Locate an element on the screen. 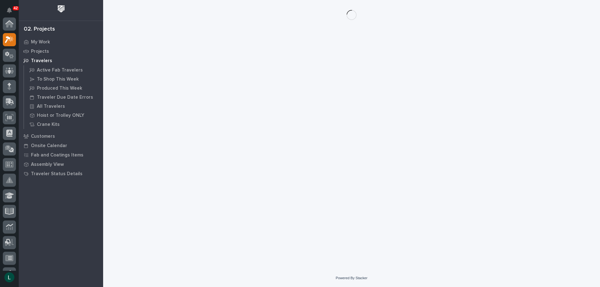  a: Produced This Week is located at coordinates (63, 88).